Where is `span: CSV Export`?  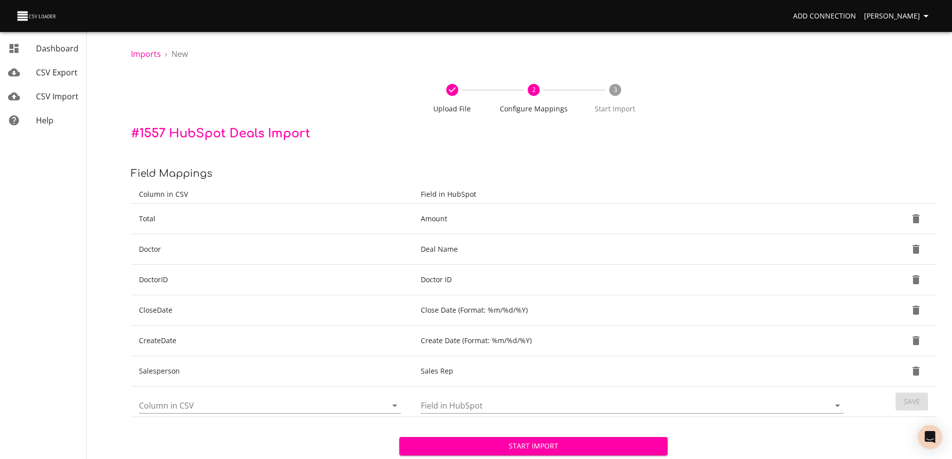 span: CSV Export is located at coordinates (56, 72).